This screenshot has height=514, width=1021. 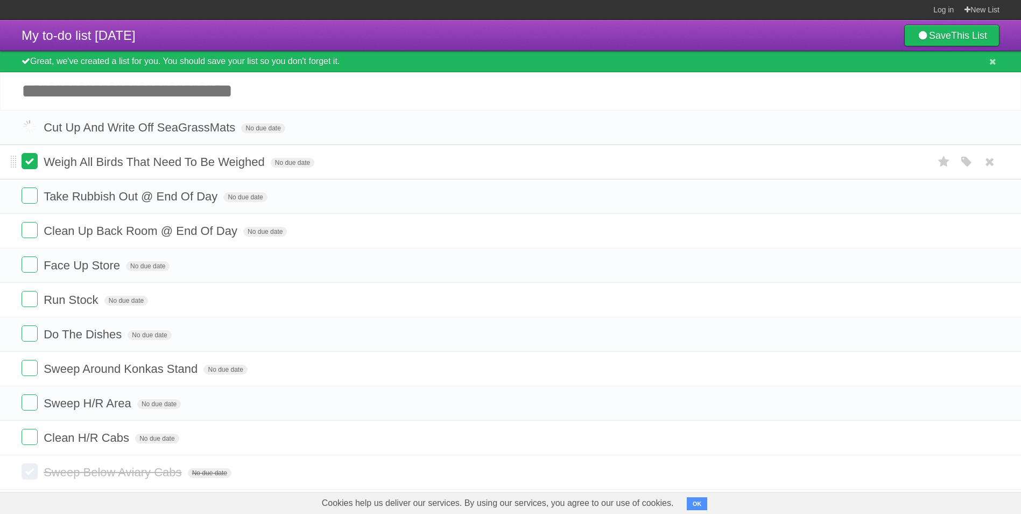 What do you see at coordinates (141, 127) in the screenshot?
I see `span: Cut Up And Write Off SeaGrassMats` at bounding box center [141, 127].